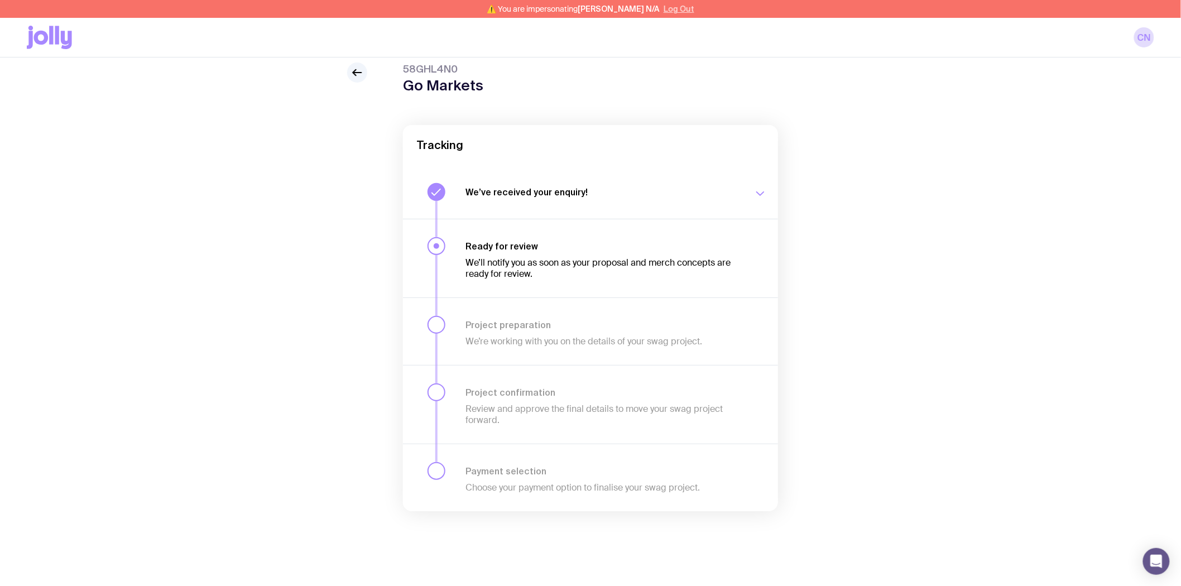 This screenshot has height=586, width=1181. What do you see at coordinates (603, 471) in the screenshot?
I see `h3: Payment selection` at bounding box center [603, 471].